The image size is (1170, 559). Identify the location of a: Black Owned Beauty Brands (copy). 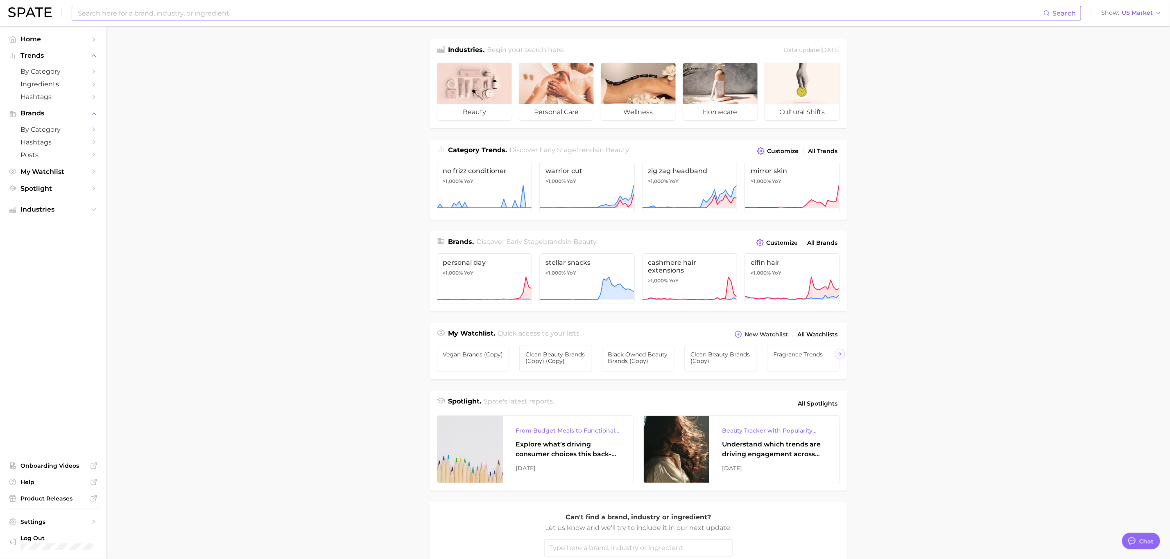
(638, 359).